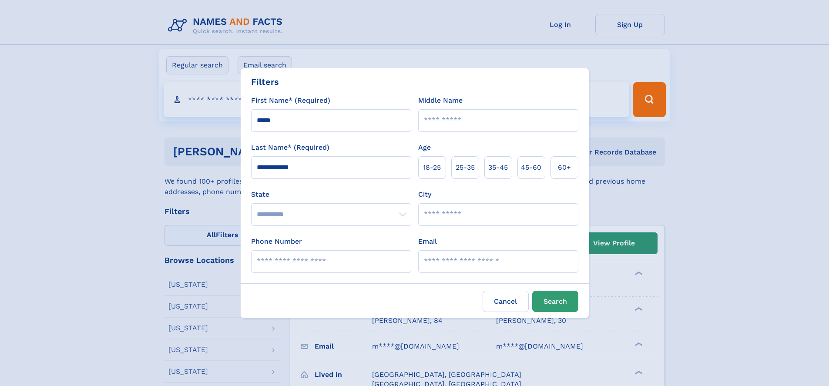  I want to click on label: Last Name* (Required), so click(290, 148).